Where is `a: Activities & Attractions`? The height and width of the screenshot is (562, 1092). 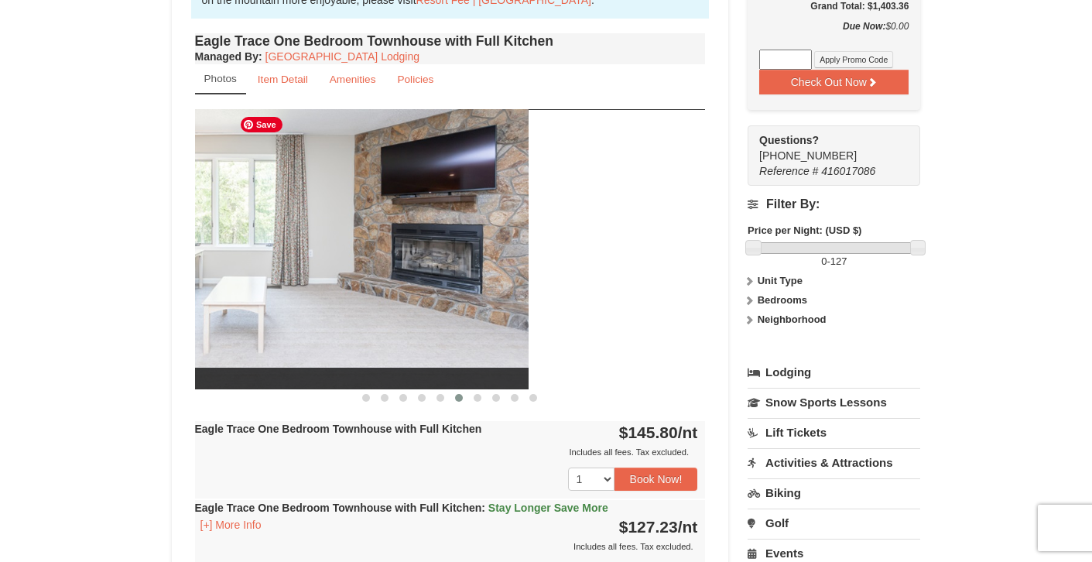 a: Activities & Attractions is located at coordinates (833, 462).